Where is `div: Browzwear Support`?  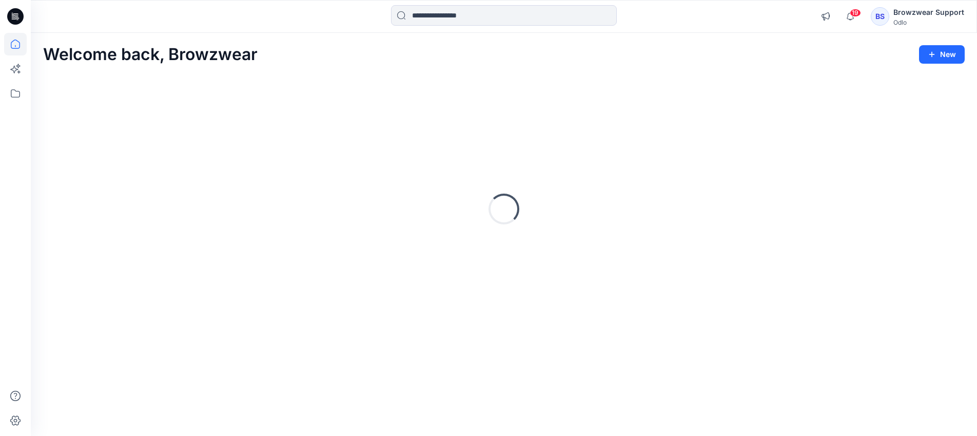
div: Browzwear Support is located at coordinates (929, 12).